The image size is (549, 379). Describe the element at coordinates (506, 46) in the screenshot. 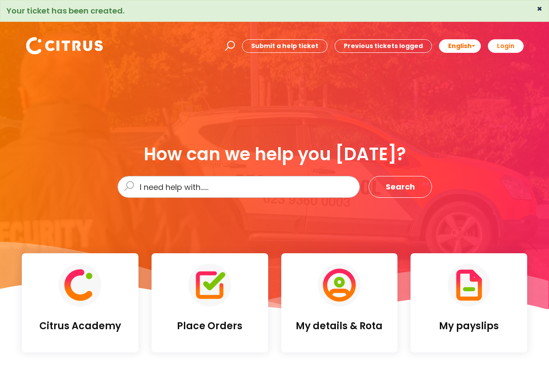

I see `a: Login` at that location.